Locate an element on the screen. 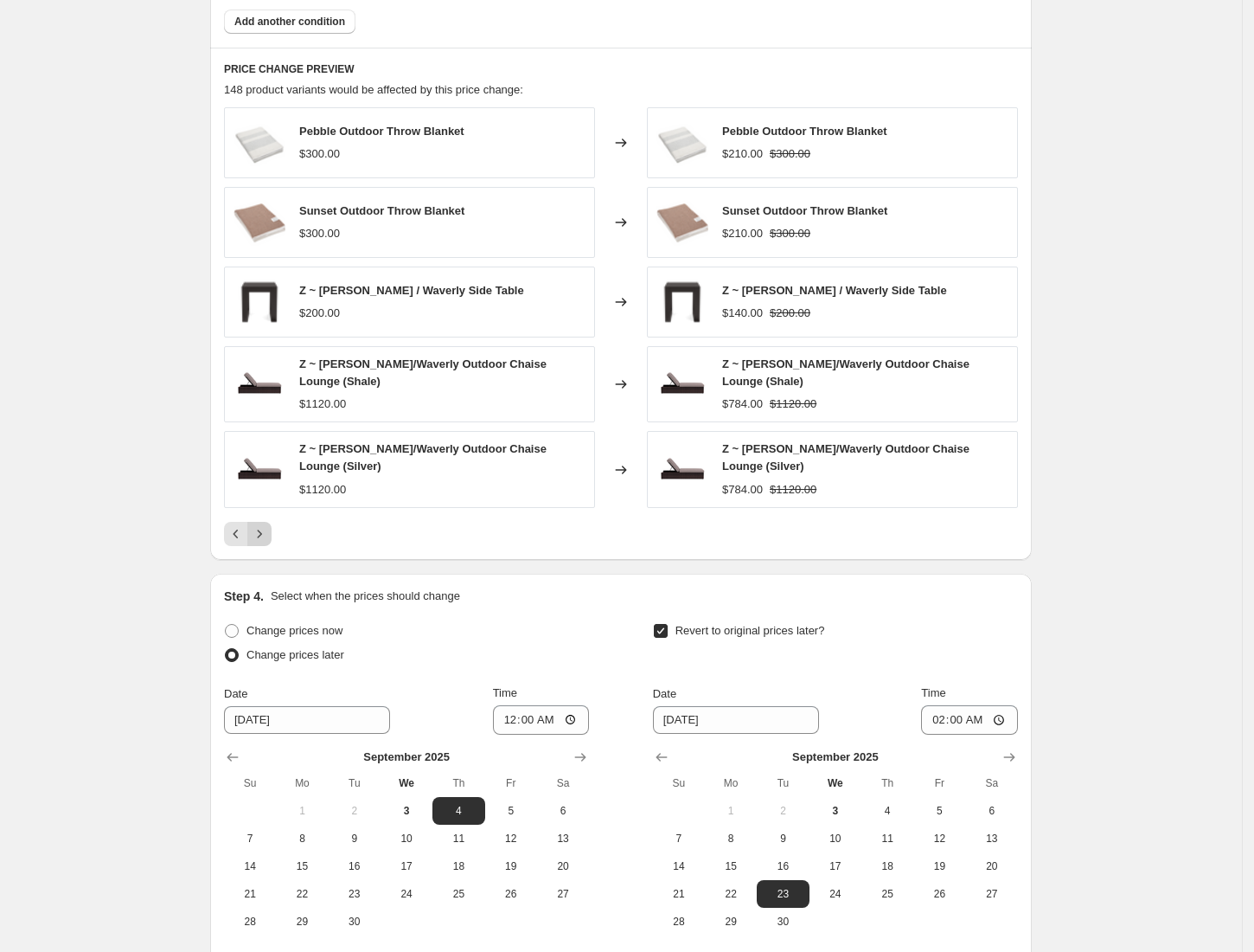 Image resolution: width=1254 pixels, height=952 pixels. input: 9/3/2025 is located at coordinates (736, 719).